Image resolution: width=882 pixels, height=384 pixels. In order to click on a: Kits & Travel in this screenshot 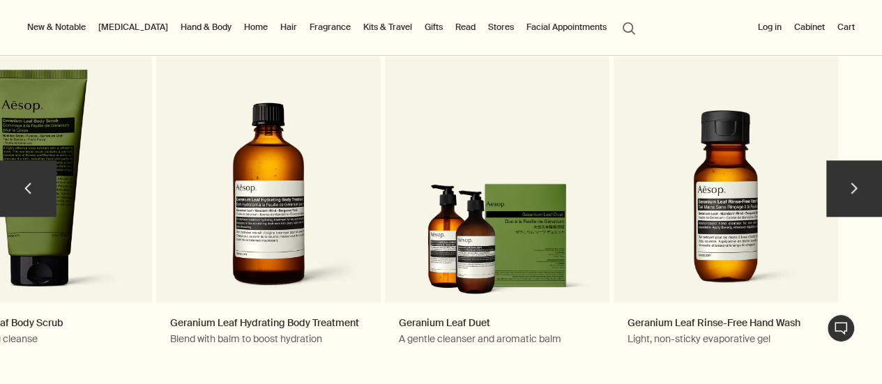, I will do `click(388, 27)`.